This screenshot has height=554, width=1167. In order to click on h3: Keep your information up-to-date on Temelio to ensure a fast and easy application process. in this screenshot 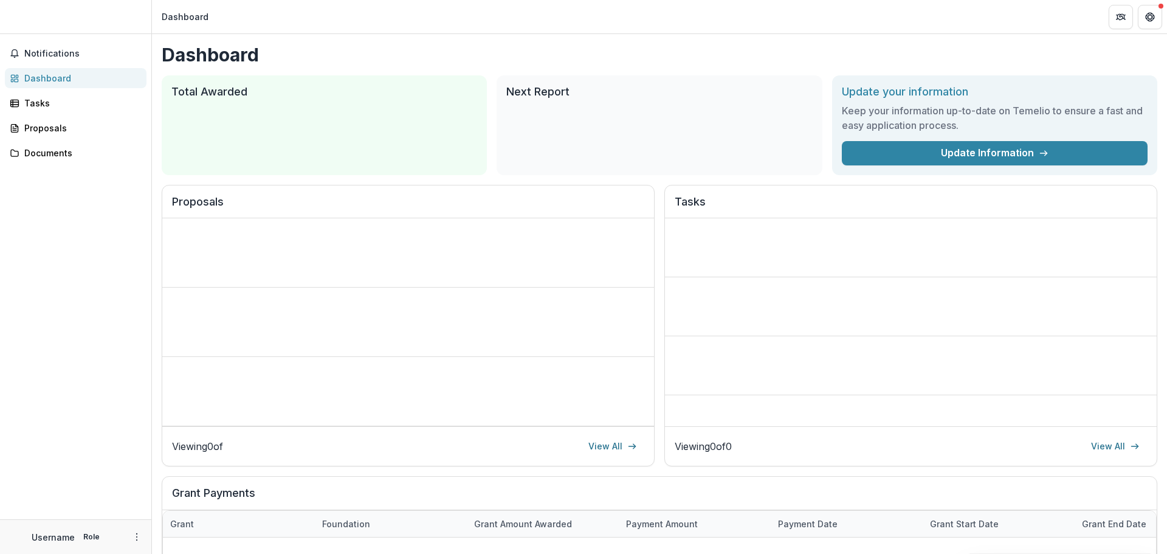, I will do `click(995, 118)`.